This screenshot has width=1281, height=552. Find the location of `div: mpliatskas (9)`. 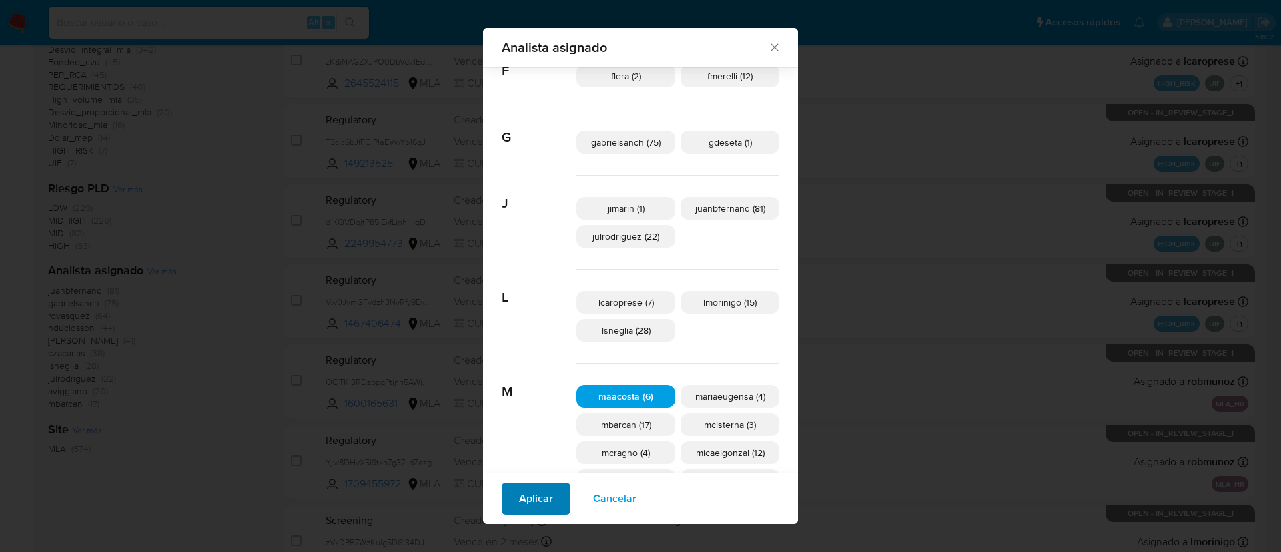

div: mpliatskas (9) is located at coordinates (730, 480).